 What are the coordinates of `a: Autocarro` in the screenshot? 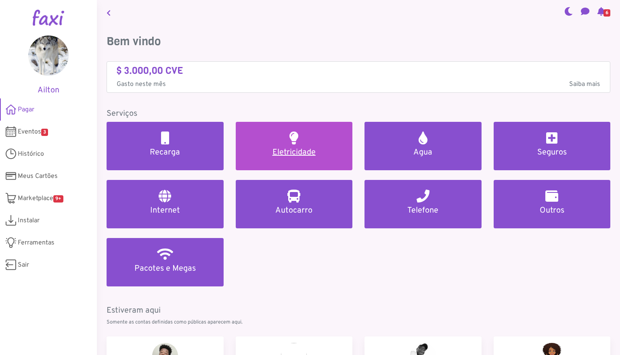 It's located at (294, 204).